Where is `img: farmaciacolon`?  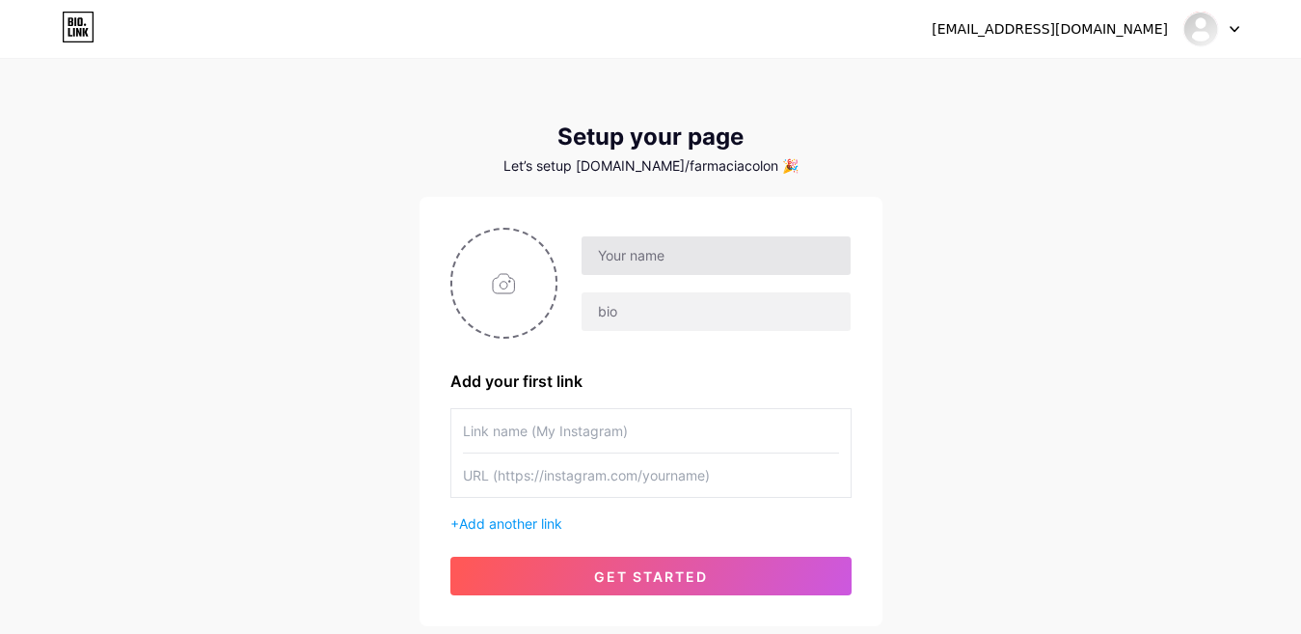 img: farmaciacolon is located at coordinates (1201, 29).